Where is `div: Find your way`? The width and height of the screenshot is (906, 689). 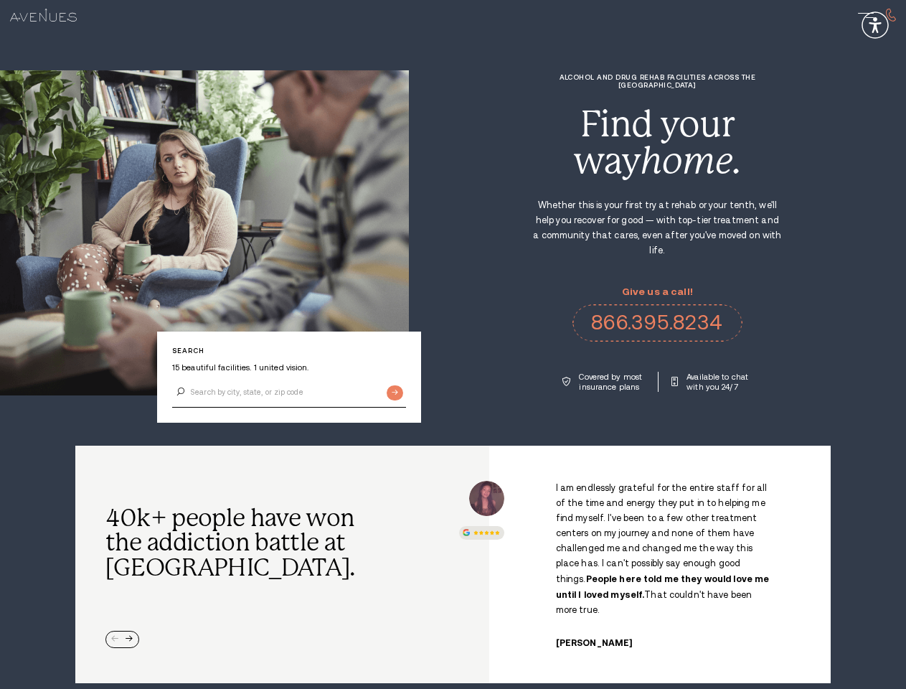
div: Find your way is located at coordinates (657, 142).